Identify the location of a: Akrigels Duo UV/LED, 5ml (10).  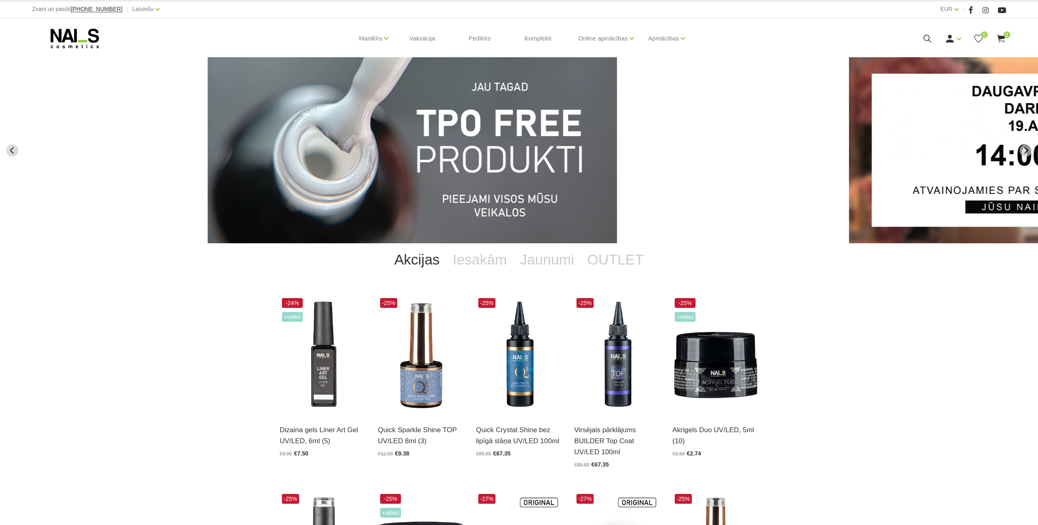
(715, 436).